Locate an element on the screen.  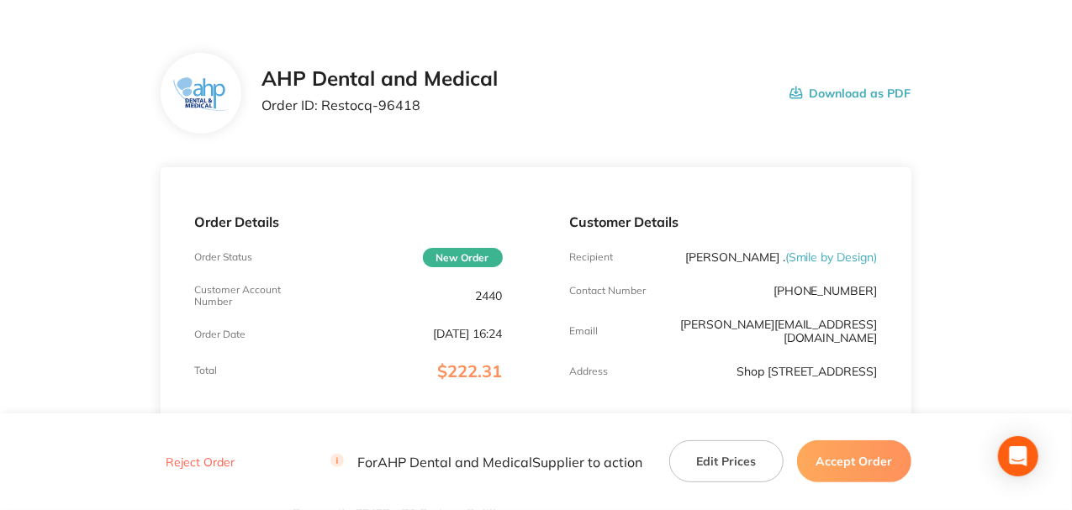
button: Accept Order is located at coordinates (854, 462).